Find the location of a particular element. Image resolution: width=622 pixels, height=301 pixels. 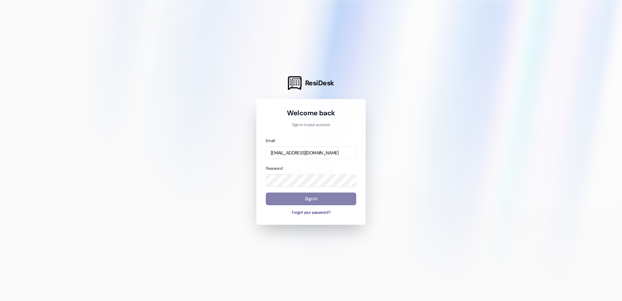

span: ResiDesk is located at coordinates (319, 83).